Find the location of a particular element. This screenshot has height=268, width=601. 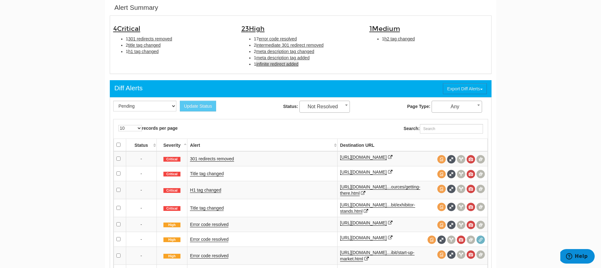

span: Help is located at coordinates (21, 7).